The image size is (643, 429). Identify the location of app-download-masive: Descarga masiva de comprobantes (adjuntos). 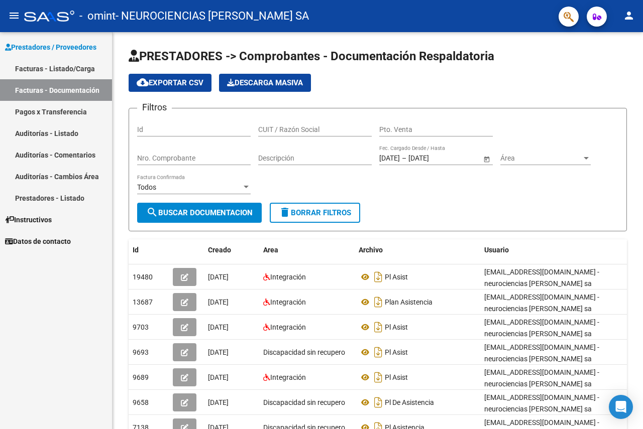
(265, 83).